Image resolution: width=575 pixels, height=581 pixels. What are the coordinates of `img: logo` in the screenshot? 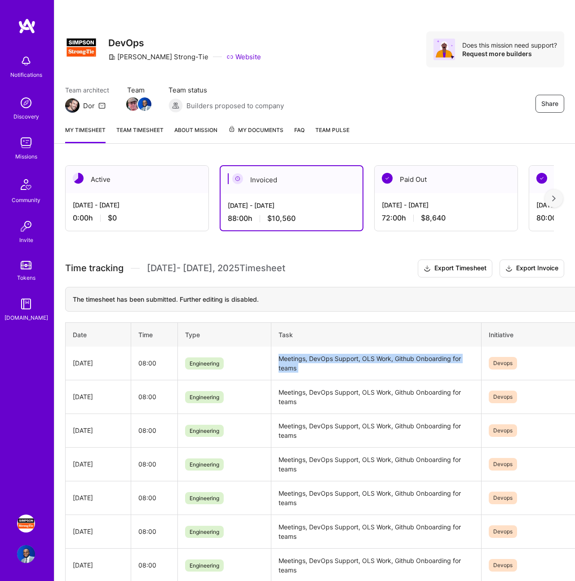 It's located at (27, 26).